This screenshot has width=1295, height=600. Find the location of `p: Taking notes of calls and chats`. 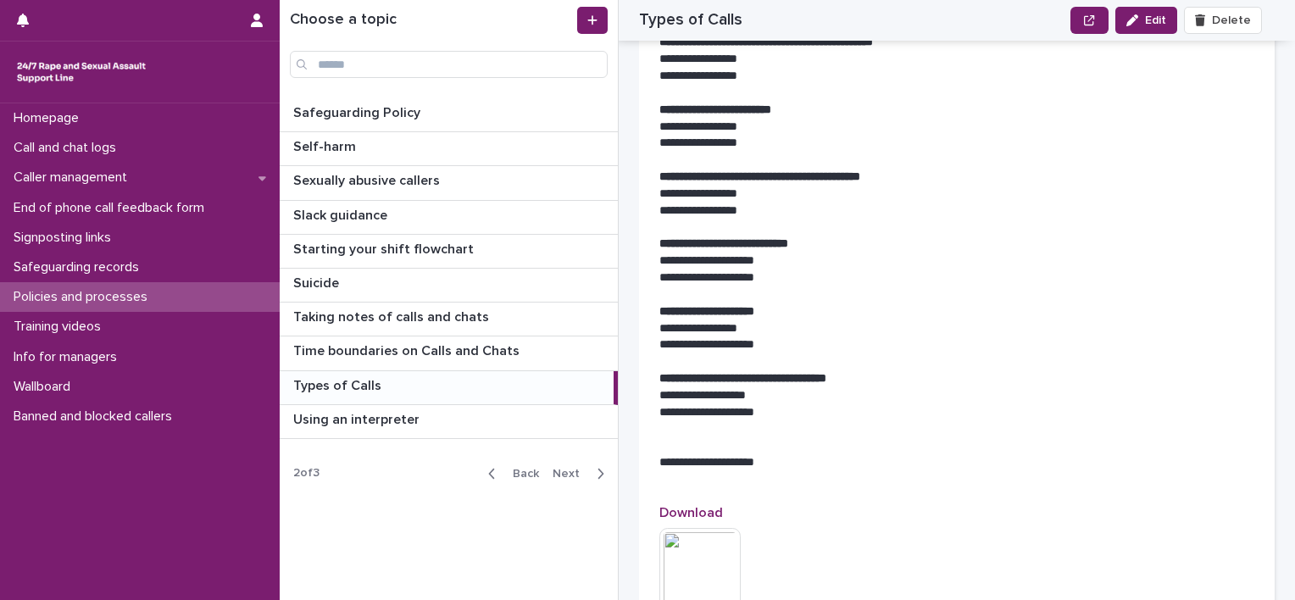

p: Taking notes of calls and chats is located at coordinates (393, 315).